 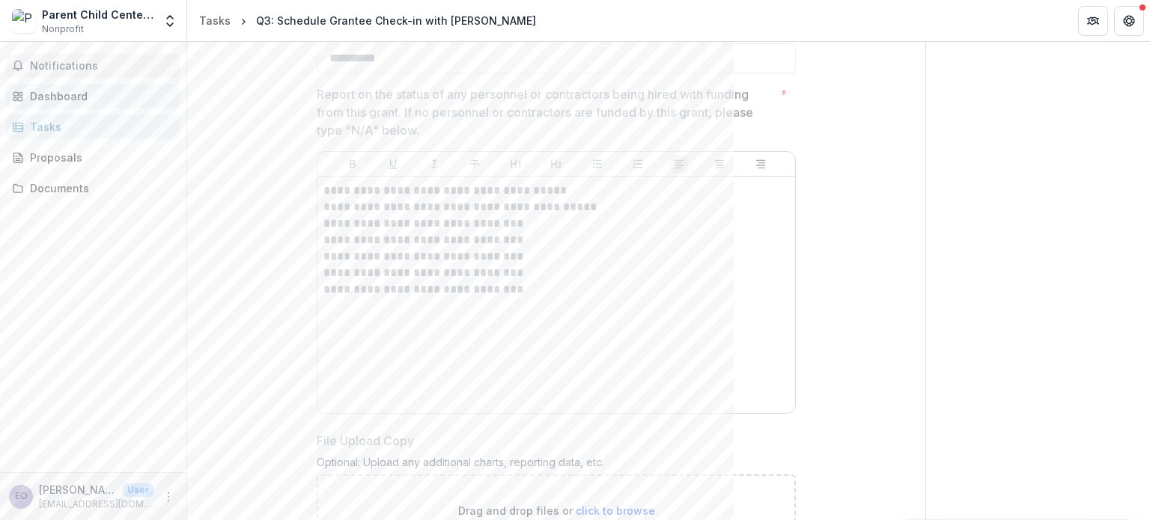 I want to click on nav: breadcrumb, so click(x=368, y=20).